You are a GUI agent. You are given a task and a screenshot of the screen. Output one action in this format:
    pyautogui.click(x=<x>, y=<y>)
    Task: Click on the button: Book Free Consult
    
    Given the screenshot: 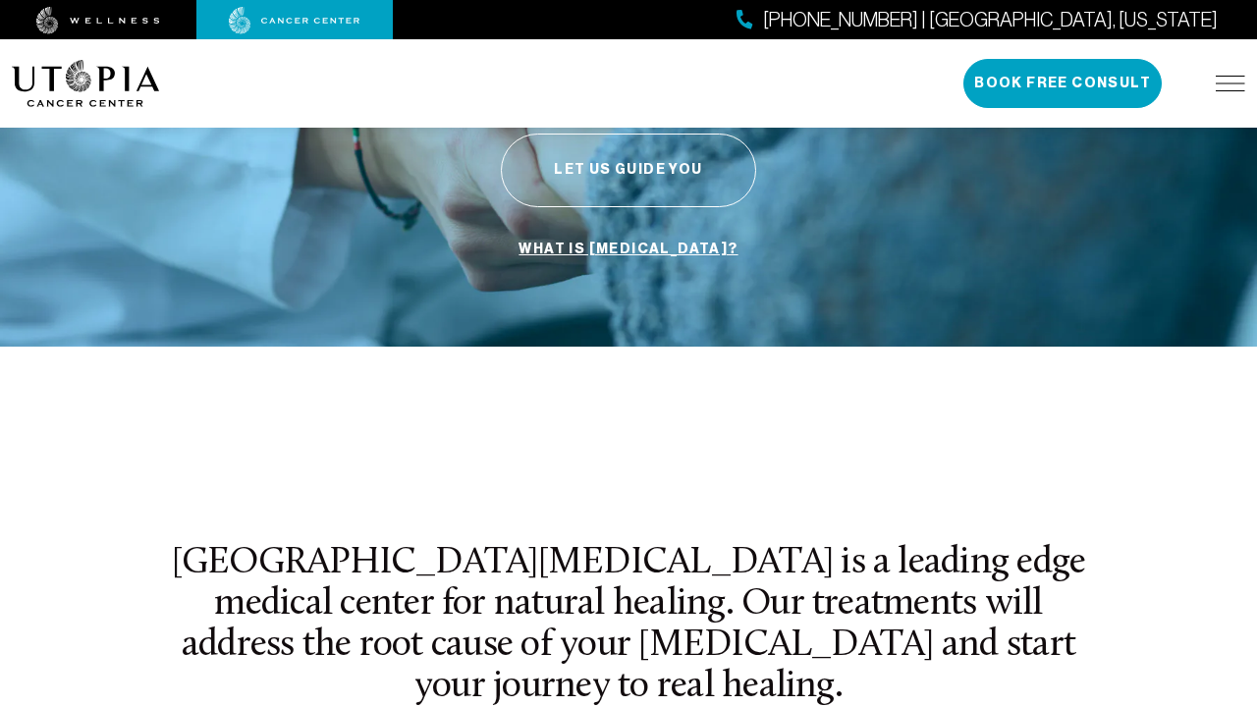 What is the action you would take?
    pyautogui.click(x=1062, y=83)
    